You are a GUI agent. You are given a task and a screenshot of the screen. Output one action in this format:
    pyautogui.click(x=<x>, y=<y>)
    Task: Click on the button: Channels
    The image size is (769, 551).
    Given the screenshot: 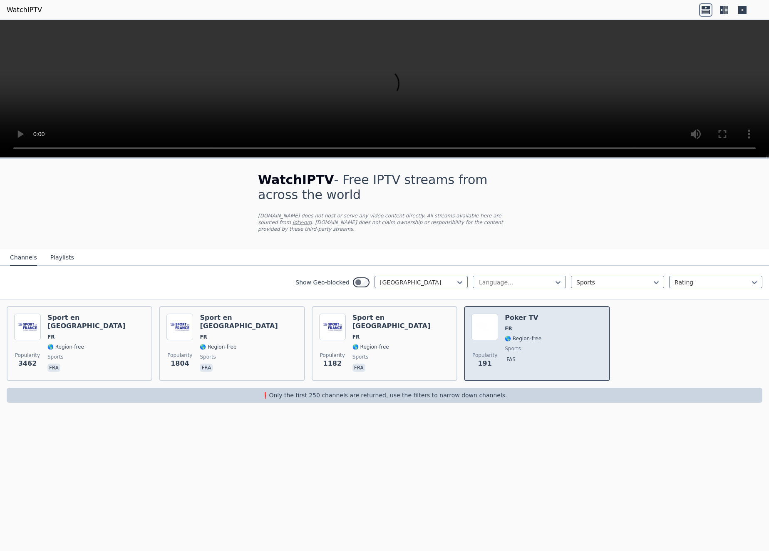 What is the action you would take?
    pyautogui.click(x=23, y=258)
    